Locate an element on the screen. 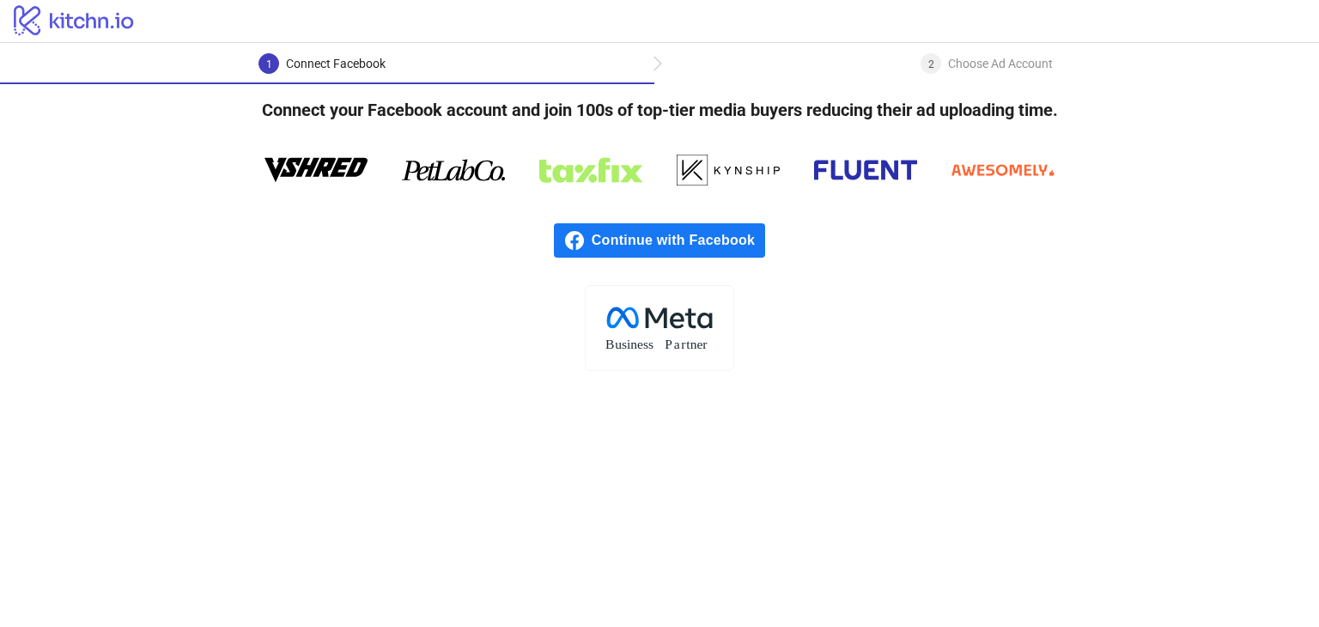  tspan: B is located at coordinates (610, 344).